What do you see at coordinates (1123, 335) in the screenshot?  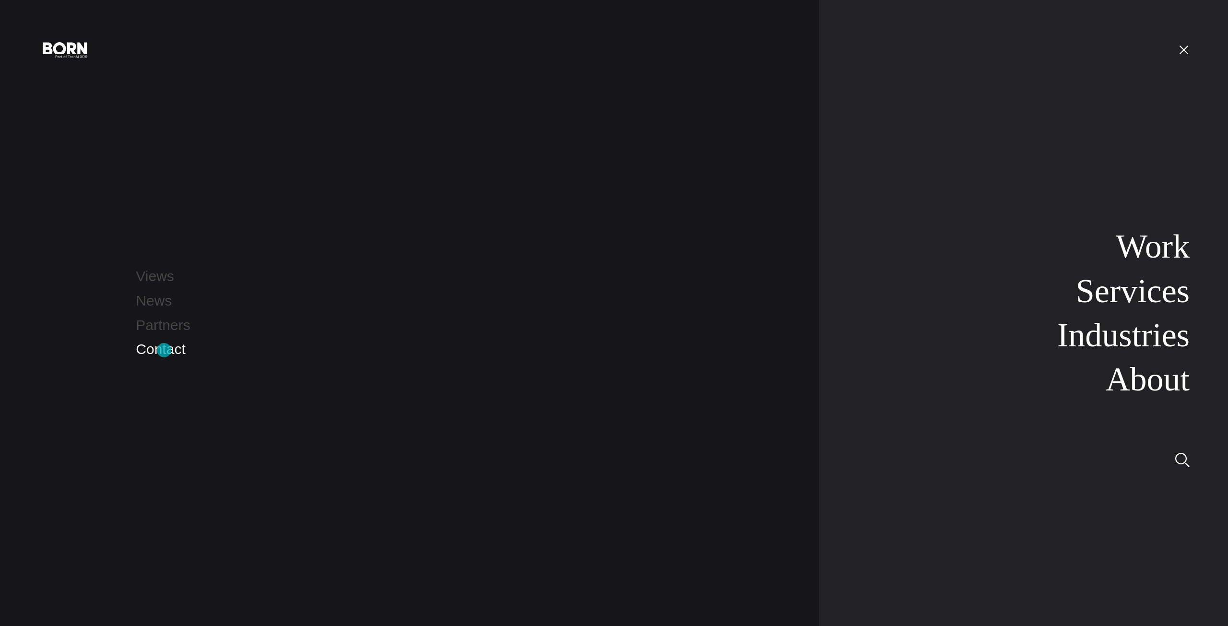 I see `a: Industries` at bounding box center [1123, 335].